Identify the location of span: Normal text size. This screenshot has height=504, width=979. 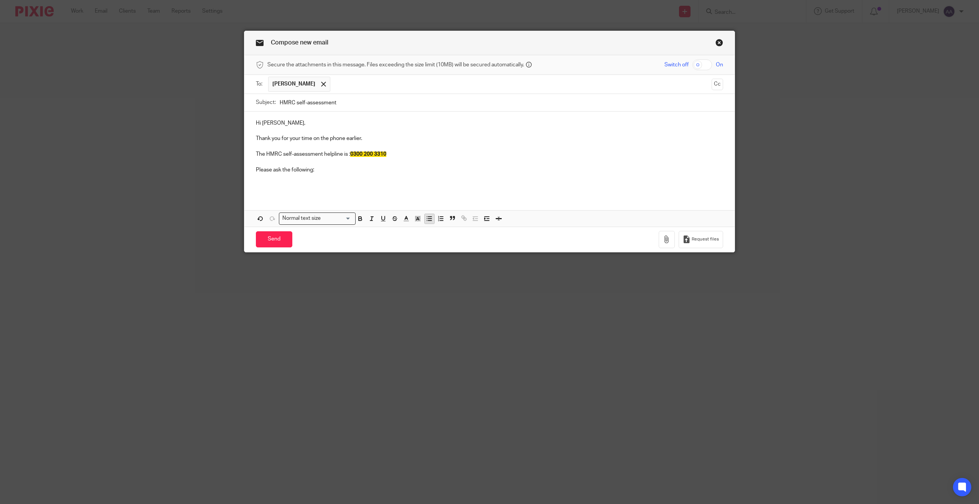
(301, 218).